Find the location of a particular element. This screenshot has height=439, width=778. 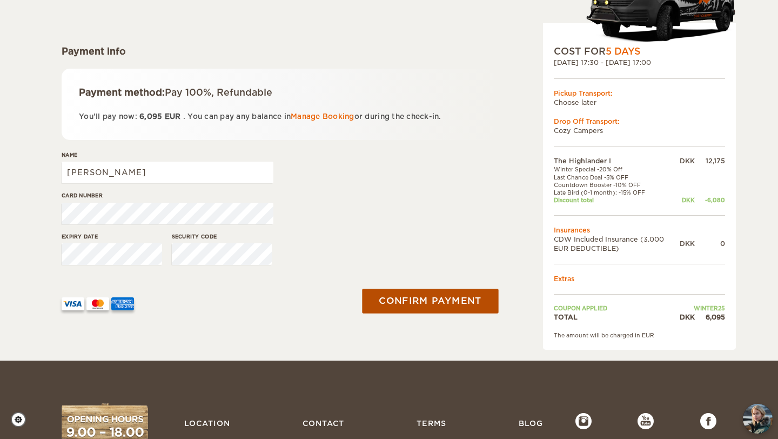

td: Choose later is located at coordinates (640, 102).